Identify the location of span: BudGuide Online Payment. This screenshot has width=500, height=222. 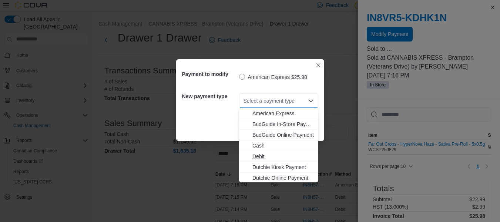
(283, 135).